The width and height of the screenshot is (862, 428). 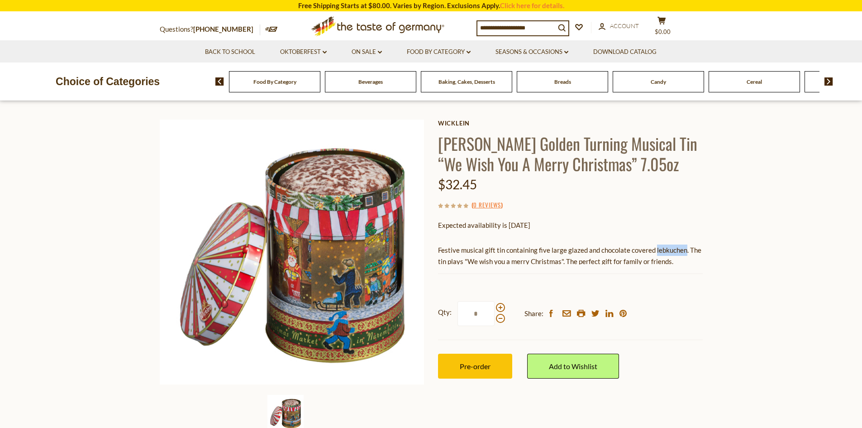 What do you see at coordinates (624, 26) in the screenshot?
I see `span: Account` at bounding box center [624, 26].